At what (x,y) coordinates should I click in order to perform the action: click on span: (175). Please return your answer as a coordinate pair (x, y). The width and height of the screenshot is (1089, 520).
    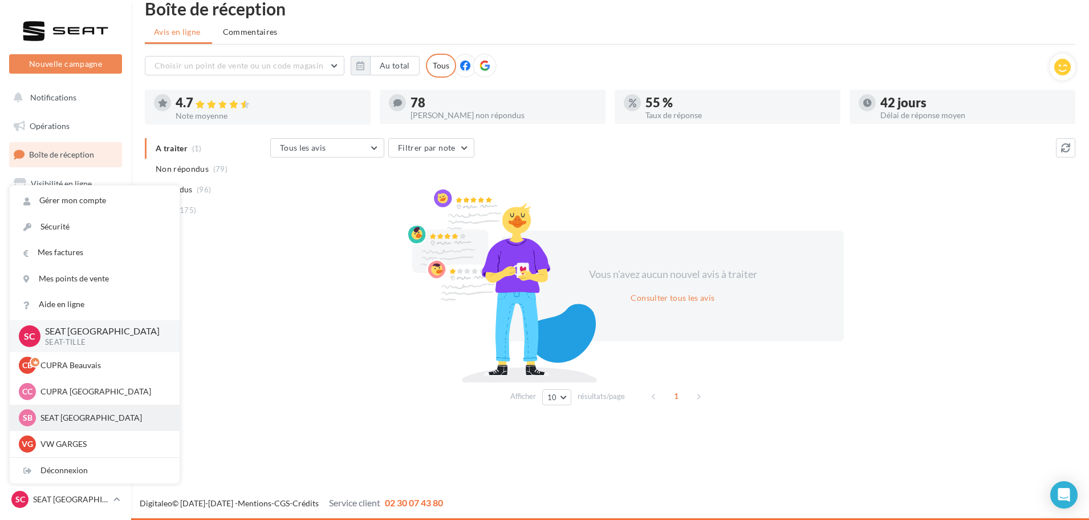
    Looking at the image, I should click on (187, 210).